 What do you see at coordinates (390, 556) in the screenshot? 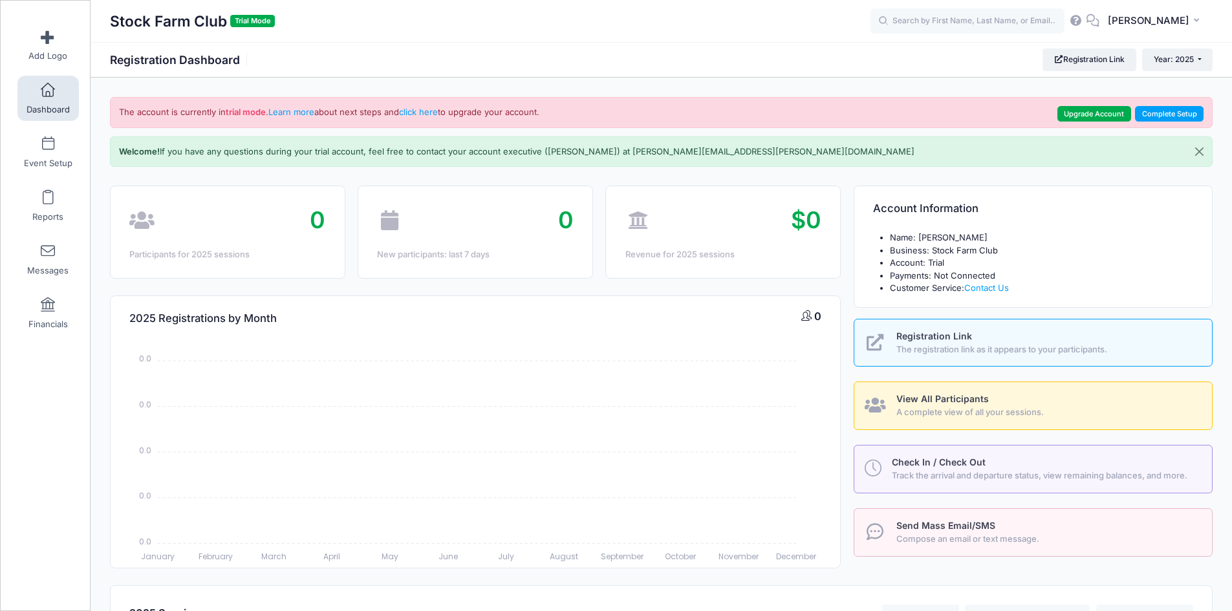
I see `tspan: May` at bounding box center [390, 556].